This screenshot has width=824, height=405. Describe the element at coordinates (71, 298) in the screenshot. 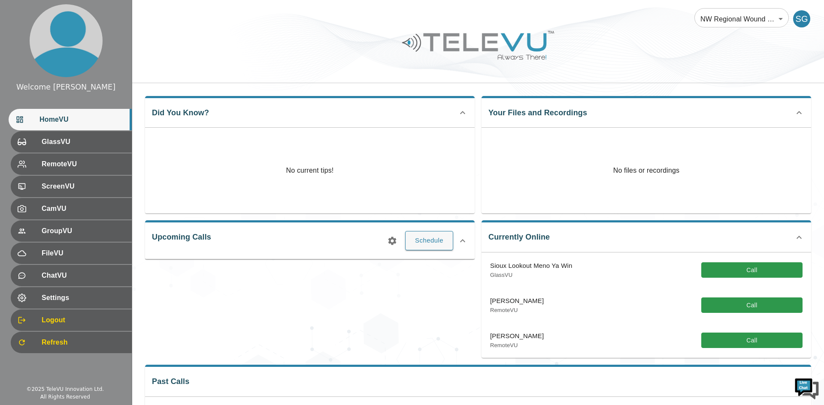

I see `div: Settings` at that location.